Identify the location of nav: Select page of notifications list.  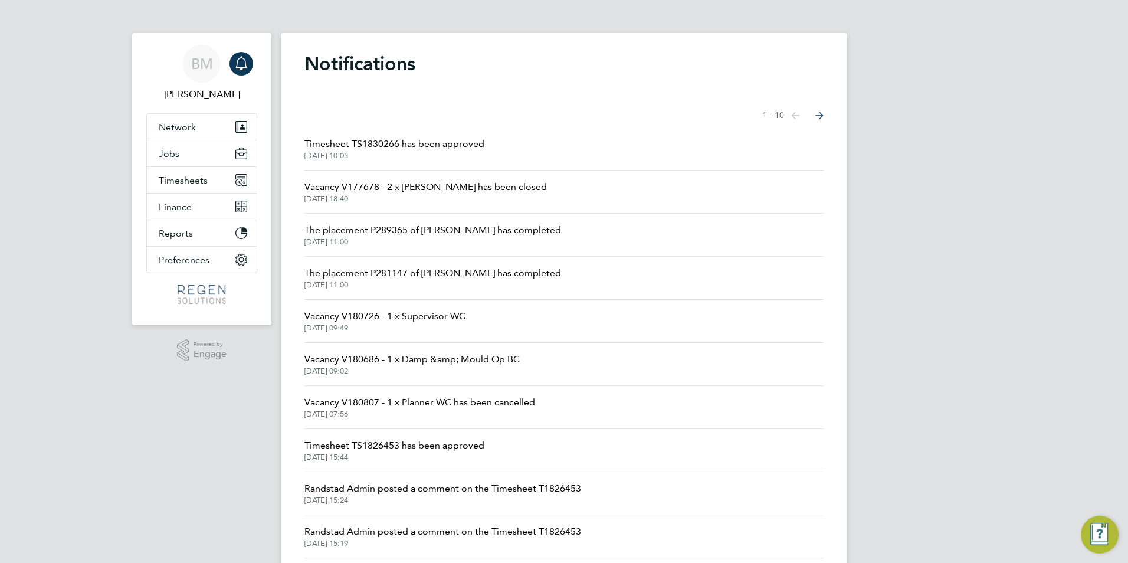
(793, 116).